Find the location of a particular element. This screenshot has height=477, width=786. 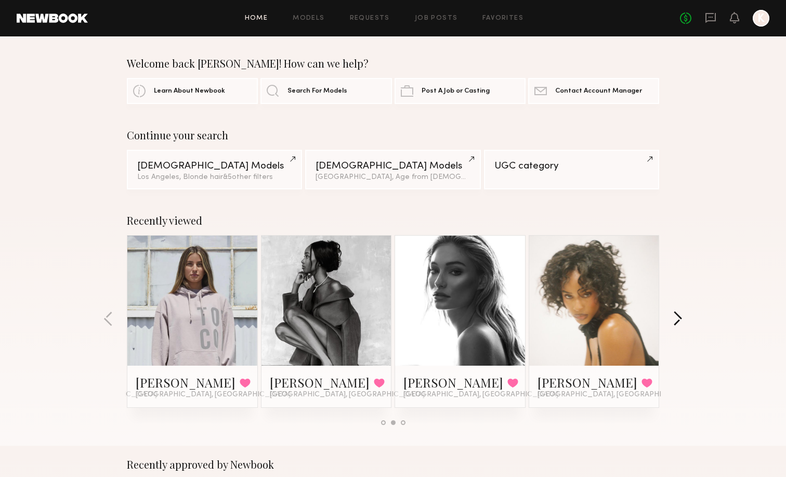

div: Recently approved by Newbook is located at coordinates (393, 465).